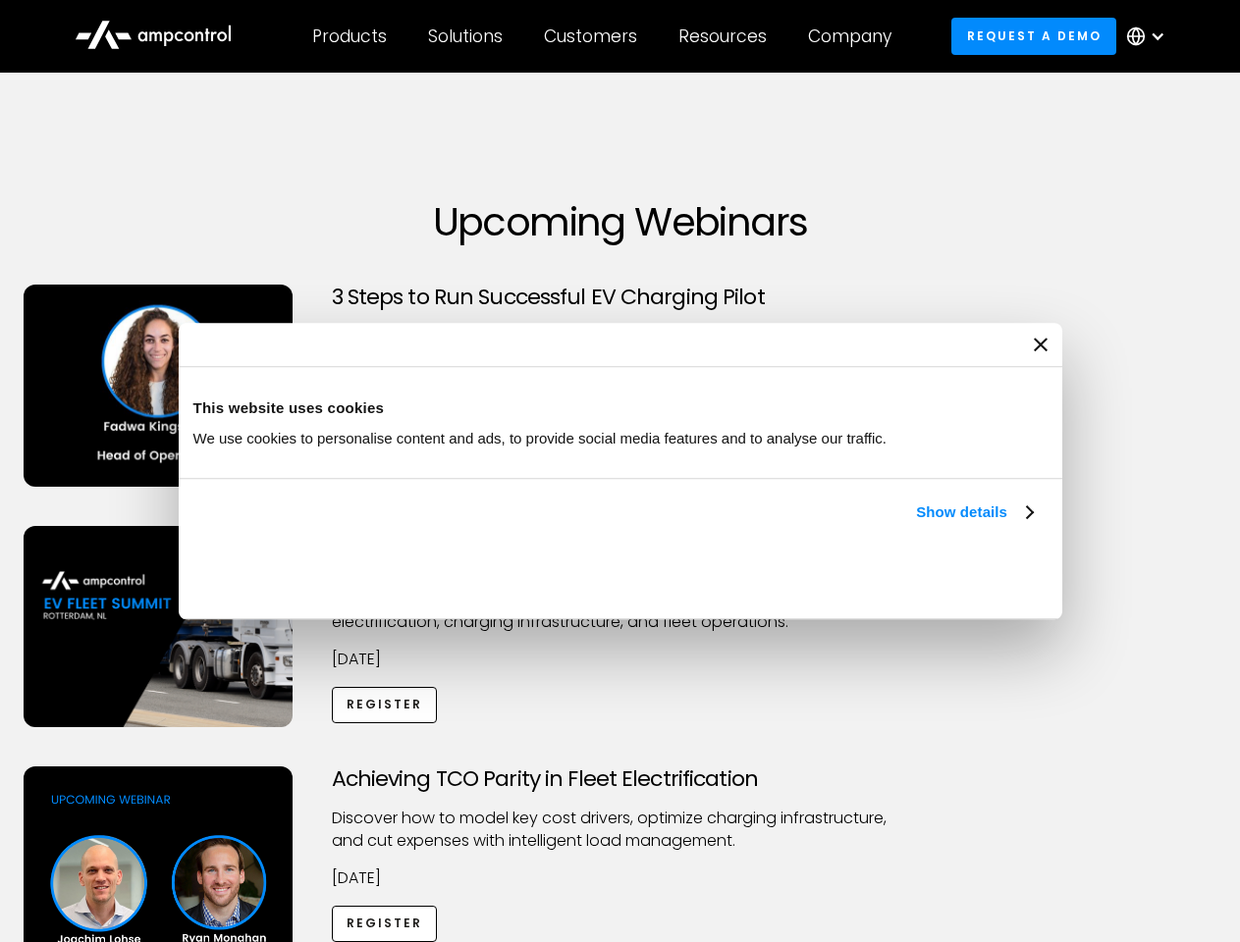 This screenshot has width=1240, height=942. What do you see at coordinates (722, 36) in the screenshot?
I see `div: Resources` at bounding box center [722, 36].